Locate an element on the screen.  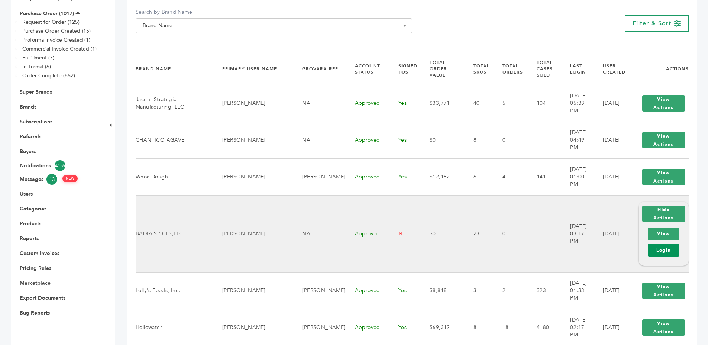
a: Commercial Invoice Created (1) is located at coordinates (59, 49).